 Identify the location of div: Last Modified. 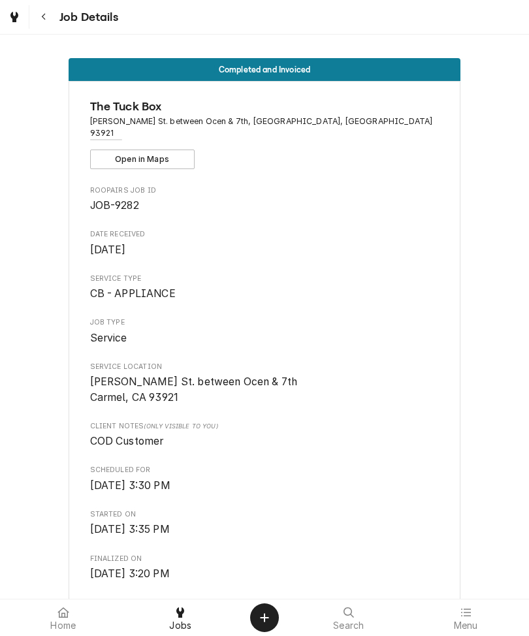
(265, 611).